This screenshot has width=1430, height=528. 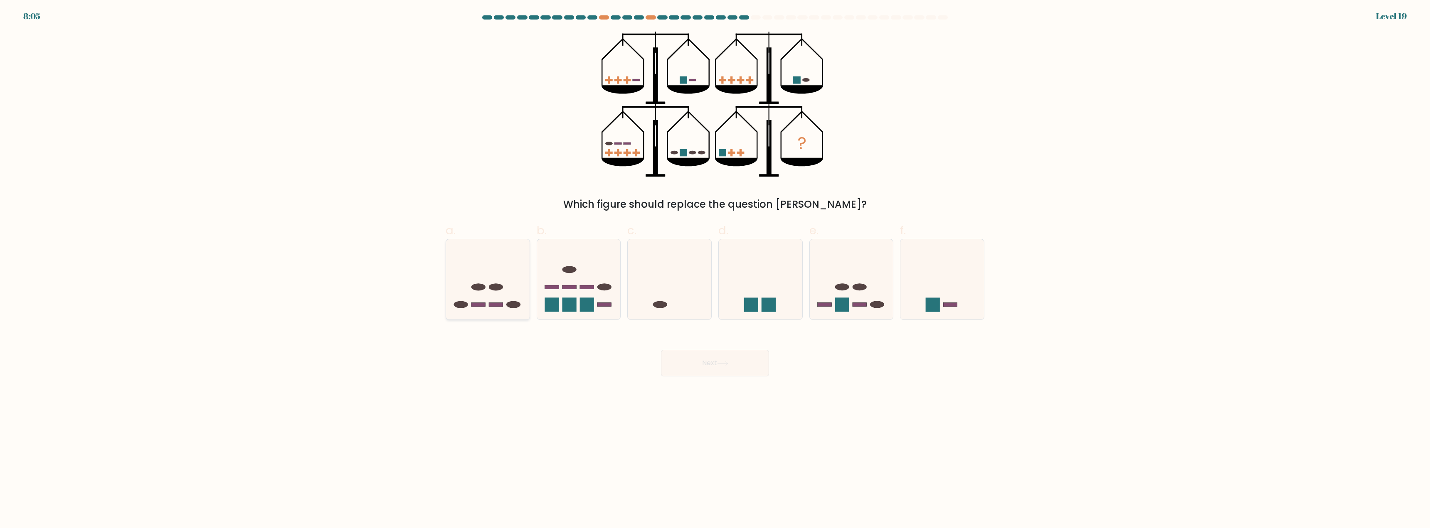 What do you see at coordinates (632, 230) in the screenshot?
I see `span: c.` at bounding box center [632, 230].